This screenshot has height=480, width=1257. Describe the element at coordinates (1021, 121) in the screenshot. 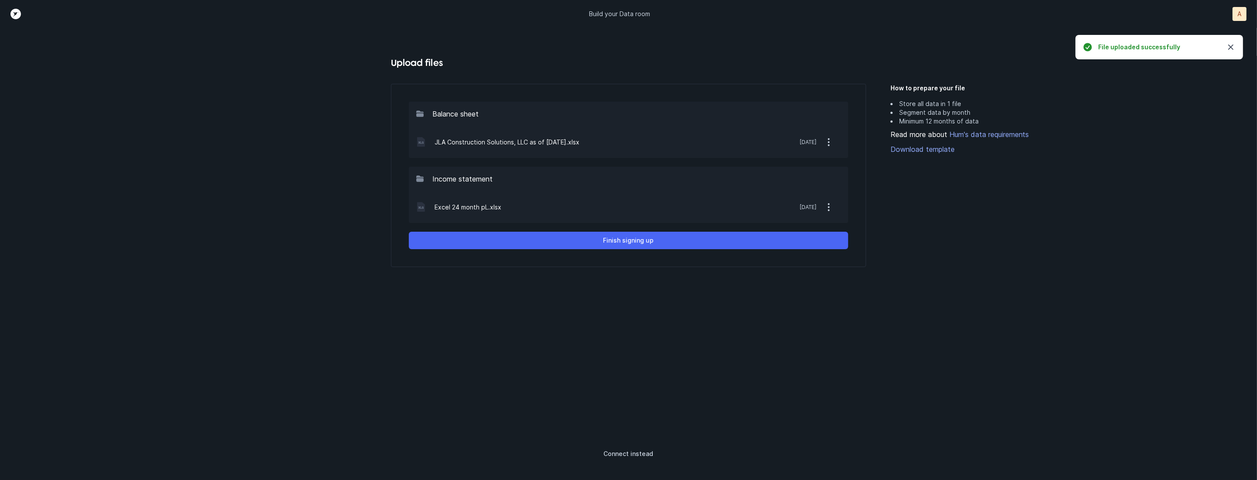

I see `li: Minimum 12 months of data` at that location.